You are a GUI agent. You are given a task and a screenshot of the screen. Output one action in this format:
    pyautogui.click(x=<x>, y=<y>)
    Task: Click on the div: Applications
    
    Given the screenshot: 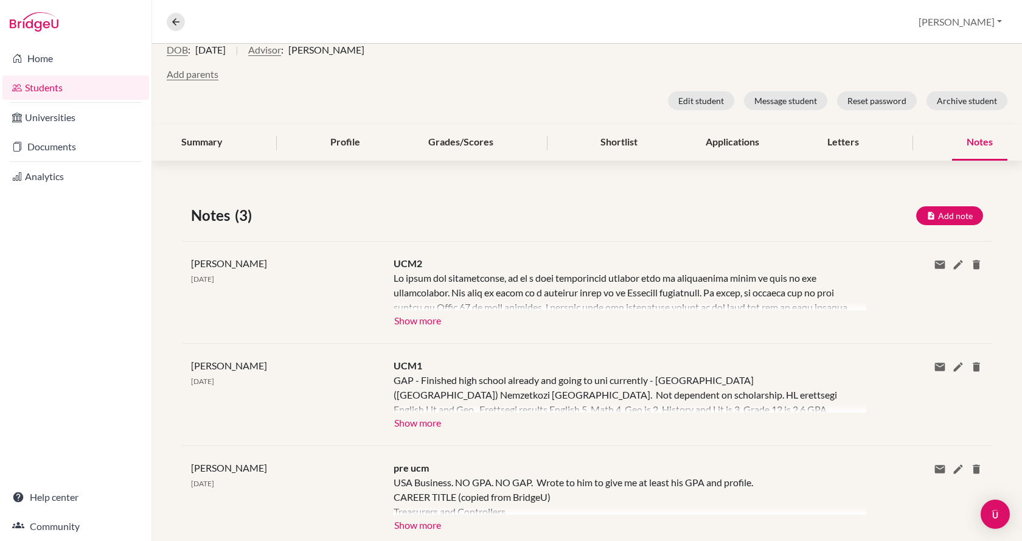 What is the action you would take?
    pyautogui.click(x=732, y=142)
    